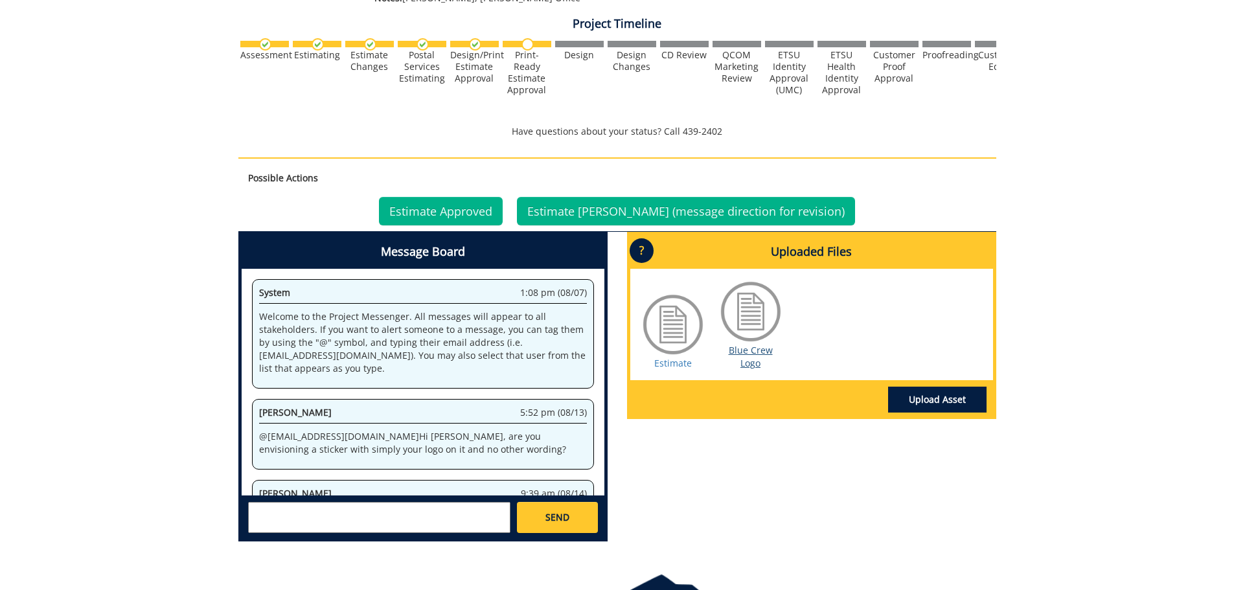 Image resolution: width=1234 pixels, height=590 pixels. What do you see at coordinates (474, 67) in the screenshot?
I see `div: Design/Print Estimate Approval` at bounding box center [474, 67].